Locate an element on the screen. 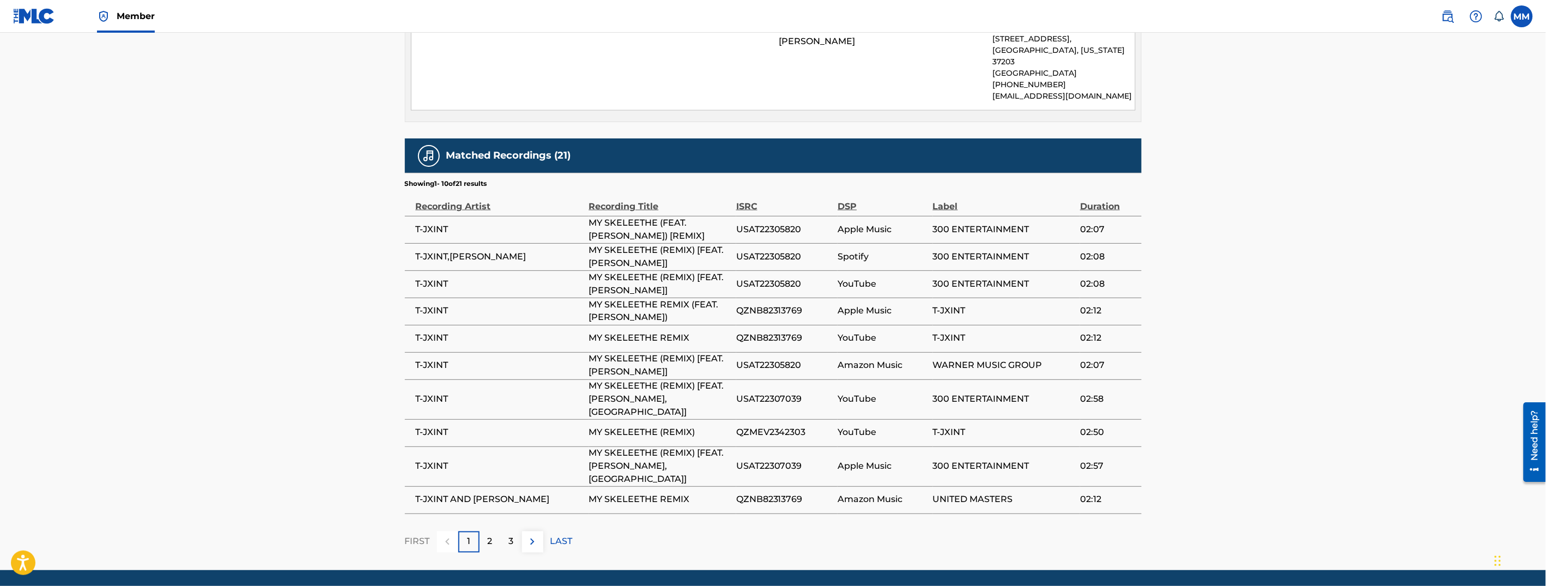  span: UNITED MASTERS is located at coordinates (1004, 500).